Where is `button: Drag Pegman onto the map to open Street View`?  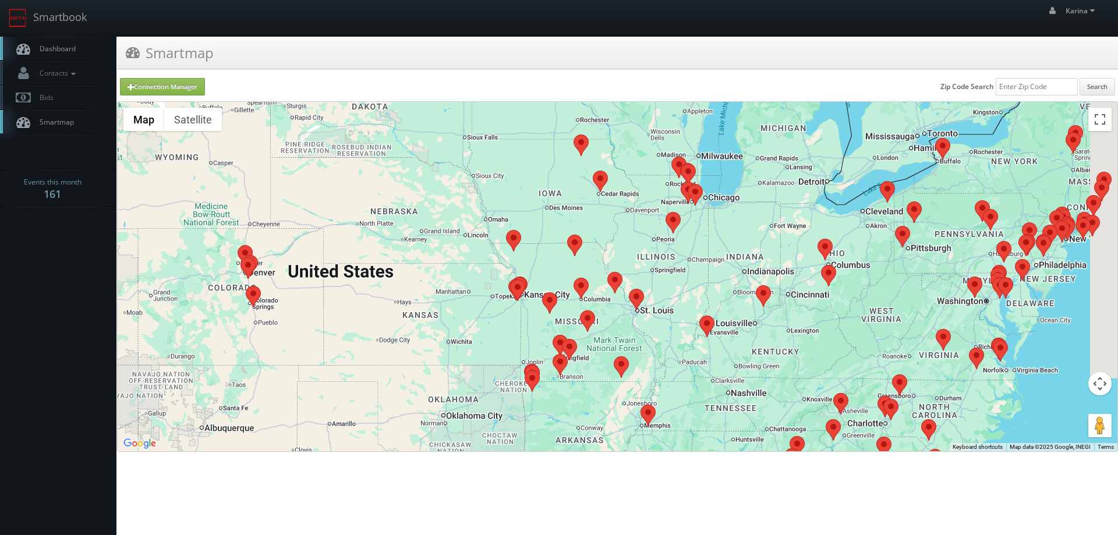 button: Drag Pegman onto the map to open Street View is located at coordinates (1100, 426).